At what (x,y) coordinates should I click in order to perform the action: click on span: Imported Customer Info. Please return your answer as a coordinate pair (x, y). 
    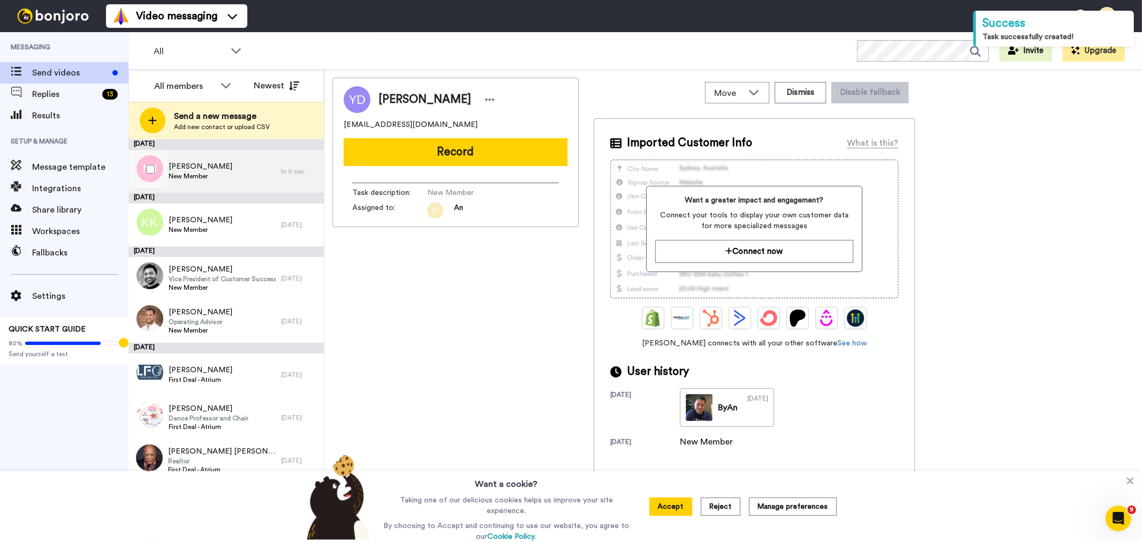
    Looking at the image, I should click on (690, 143).